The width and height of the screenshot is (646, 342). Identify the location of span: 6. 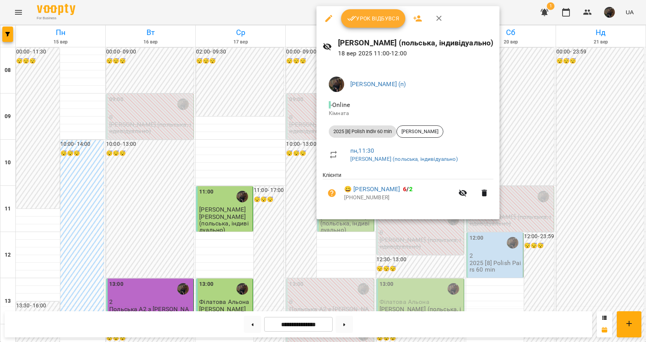
(404, 189).